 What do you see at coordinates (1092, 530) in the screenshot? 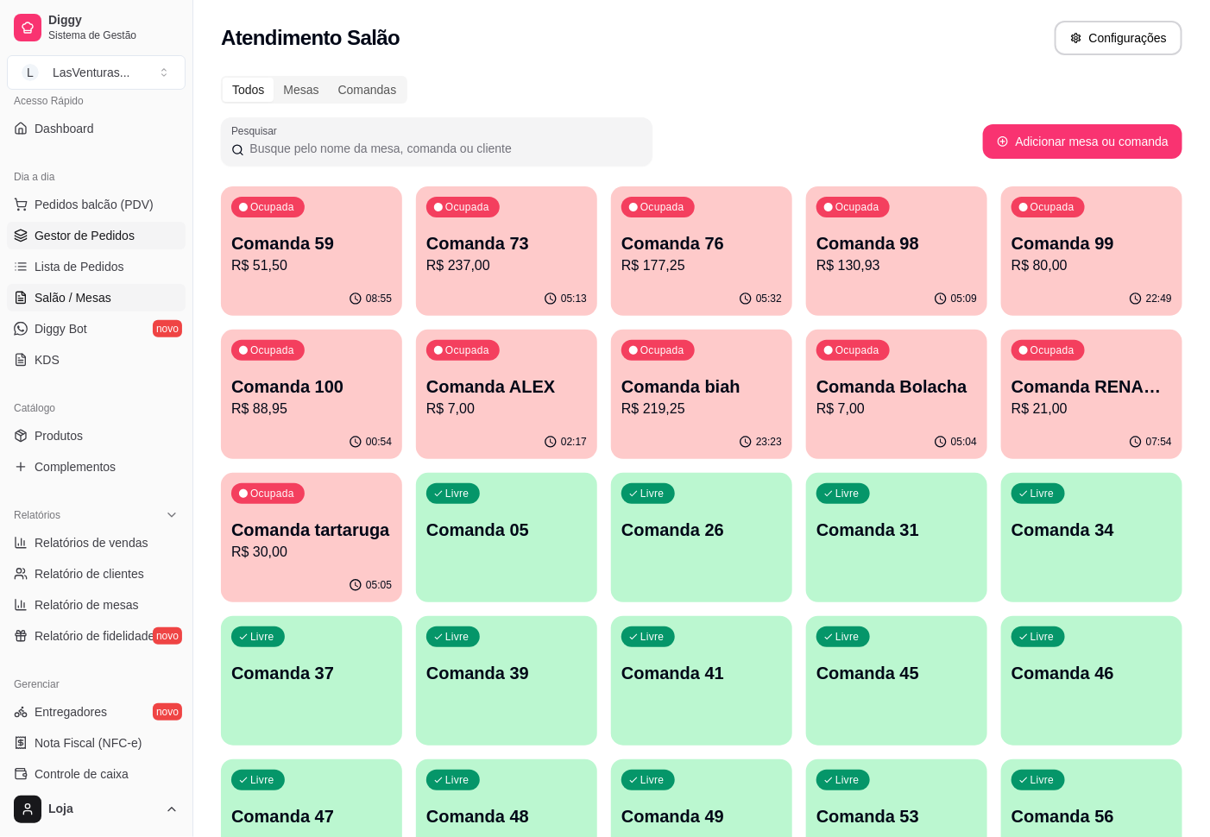
I see `p: Comanda 34` at bounding box center [1092, 530].